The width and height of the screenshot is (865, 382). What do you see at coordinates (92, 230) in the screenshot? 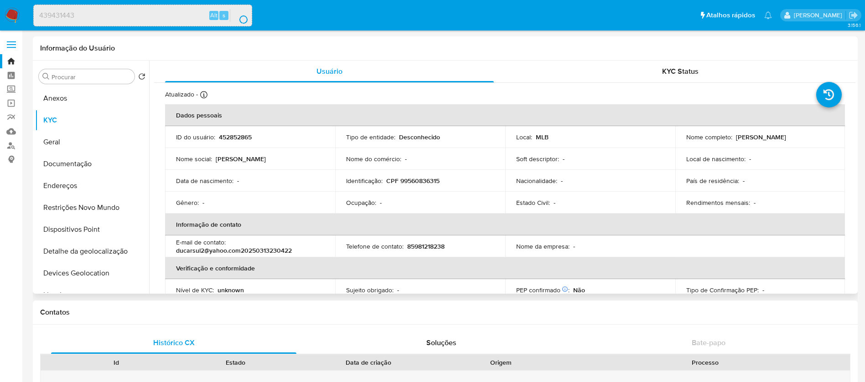
I see `button: Dispositivos Point` at bounding box center [92, 230].